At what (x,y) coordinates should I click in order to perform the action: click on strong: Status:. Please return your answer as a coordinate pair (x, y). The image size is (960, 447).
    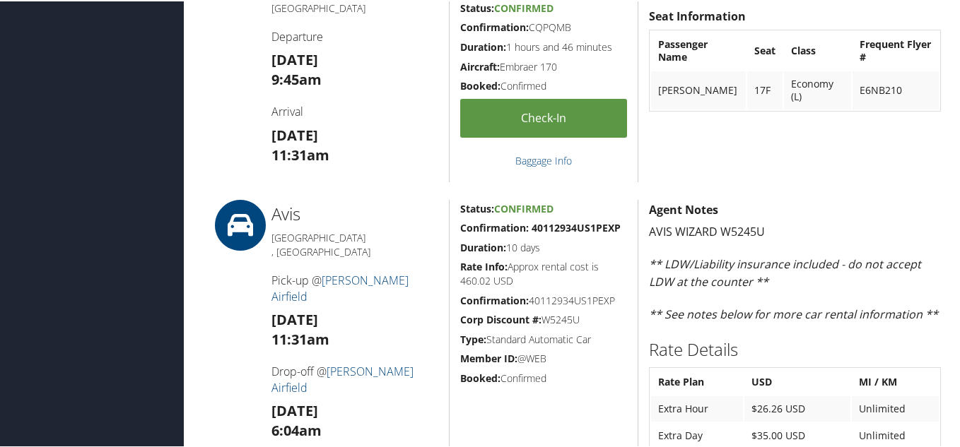
    Looking at the image, I should click on (477, 207).